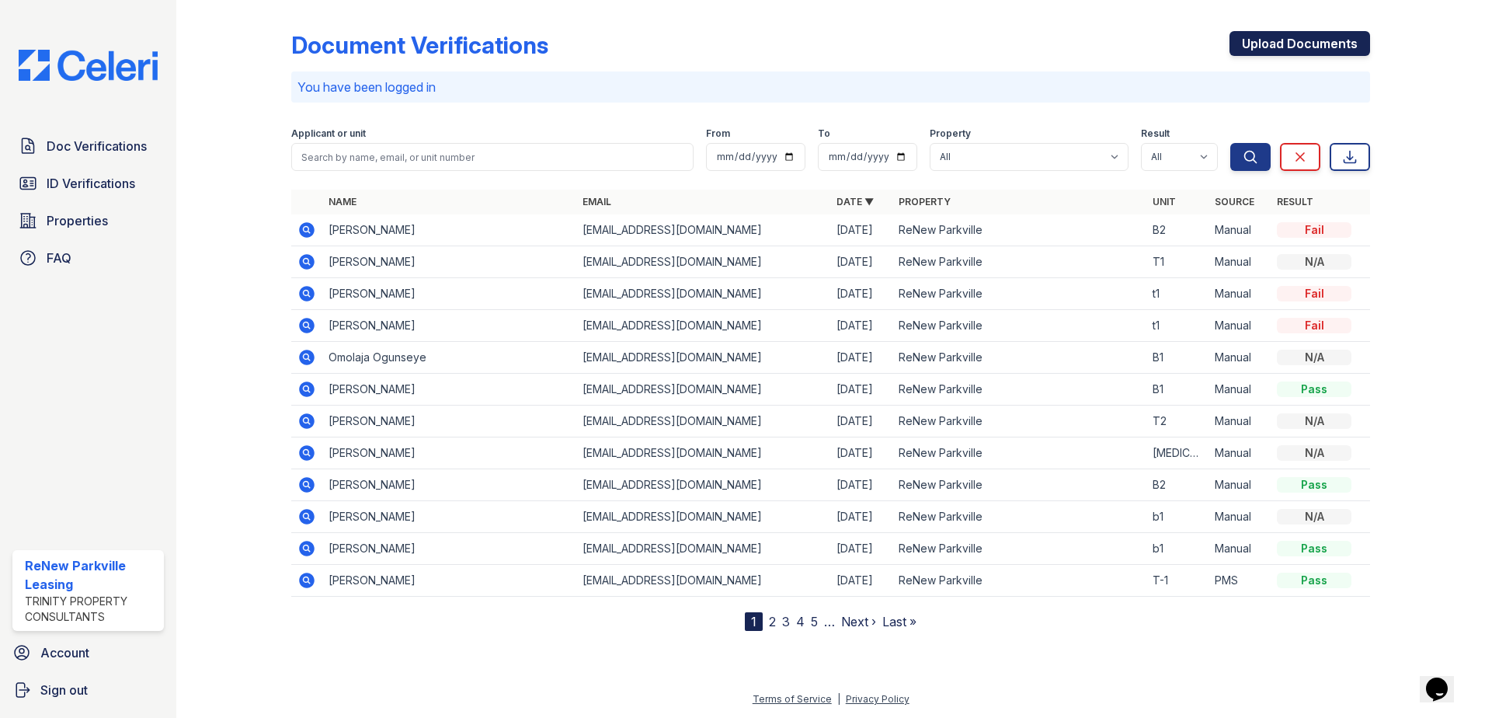 The image size is (1485, 718). What do you see at coordinates (420, 45) in the screenshot?
I see `div: Document Verifications` at bounding box center [420, 45].